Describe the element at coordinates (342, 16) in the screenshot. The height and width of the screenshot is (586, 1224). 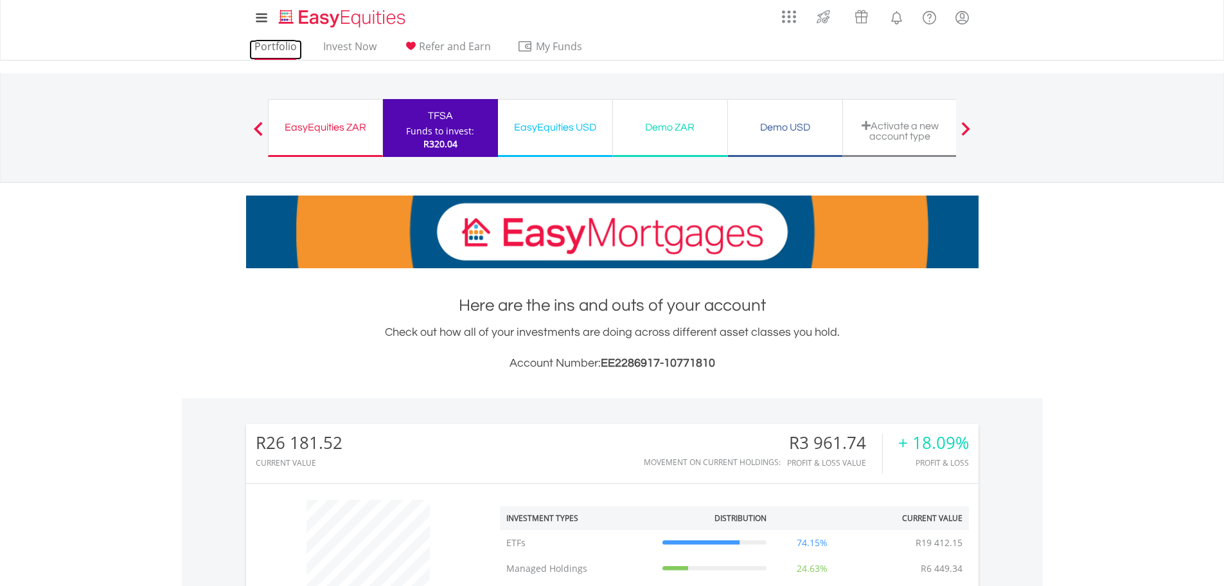
I see `a: Home page` at that location.